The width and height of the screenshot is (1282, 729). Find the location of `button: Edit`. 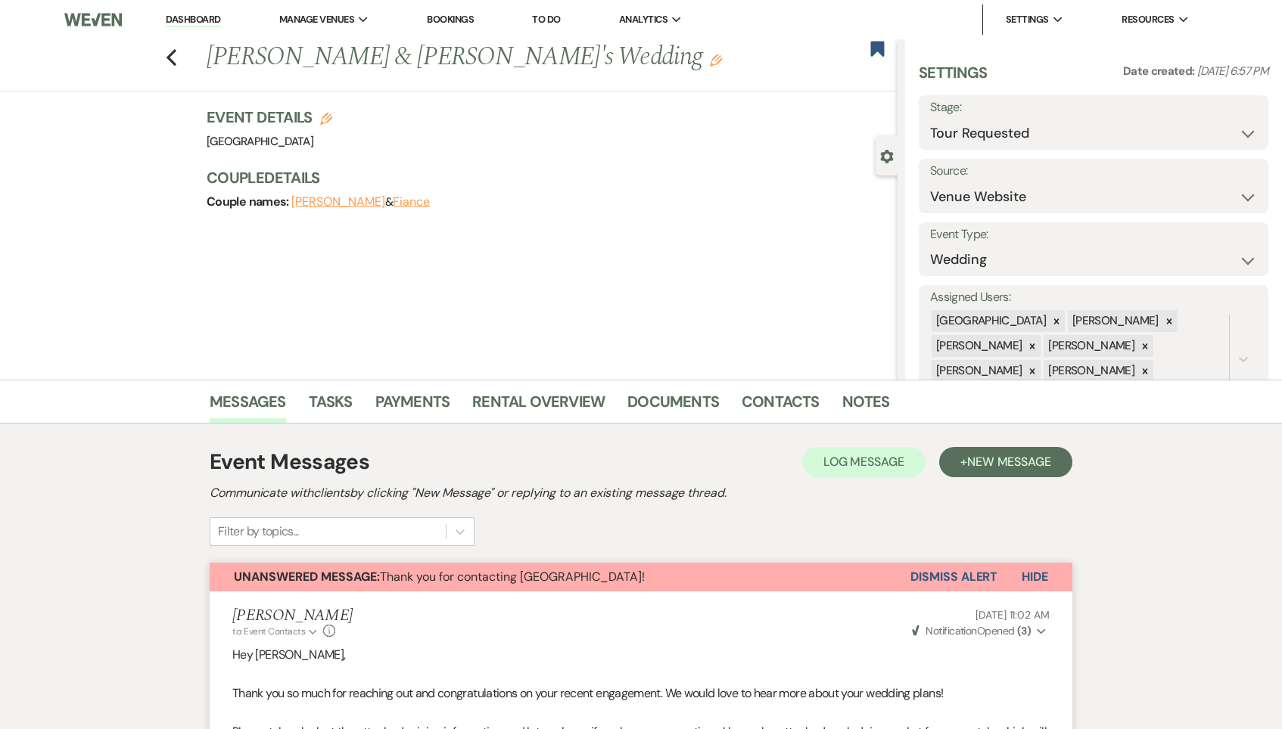

button: Edit is located at coordinates (716, 60).